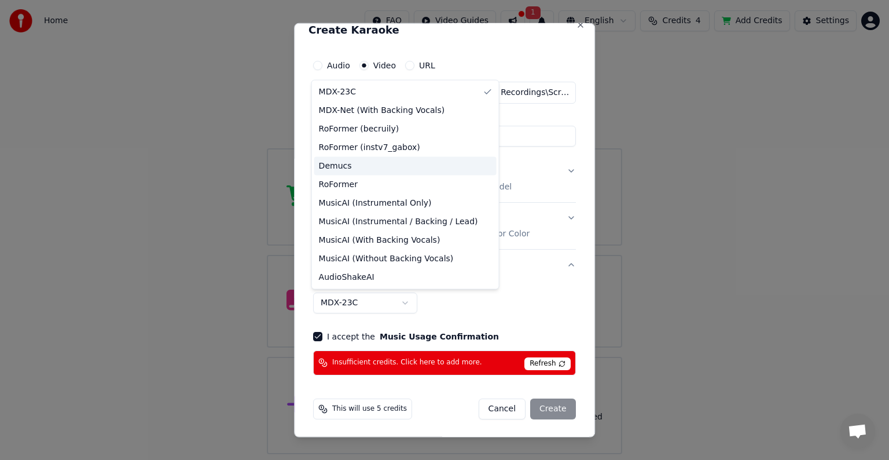 The width and height of the screenshot is (889, 460). What do you see at coordinates (359, 129) in the screenshot?
I see `span: RoFormer (becruily)` at bounding box center [359, 129].